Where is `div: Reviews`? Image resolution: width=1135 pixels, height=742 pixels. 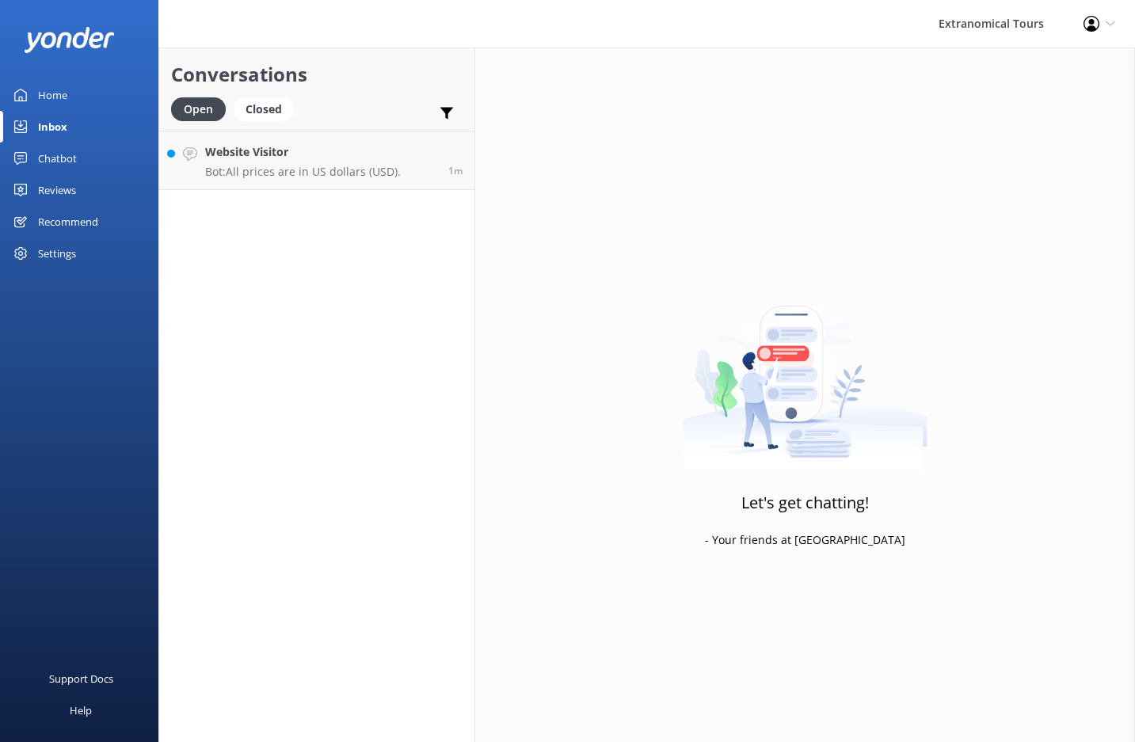 div: Reviews is located at coordinates (57, 190).